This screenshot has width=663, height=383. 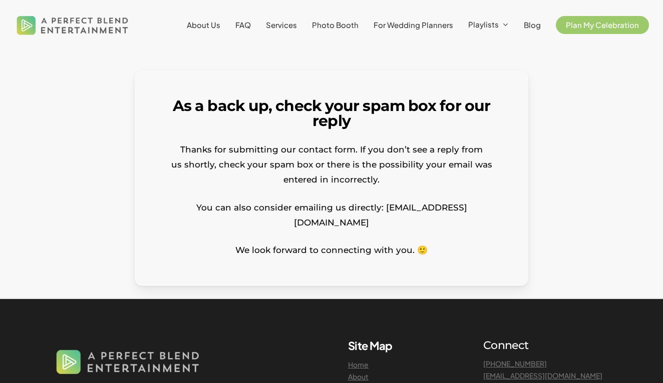 I want to click on a: Home, so click(x=358, y=365).